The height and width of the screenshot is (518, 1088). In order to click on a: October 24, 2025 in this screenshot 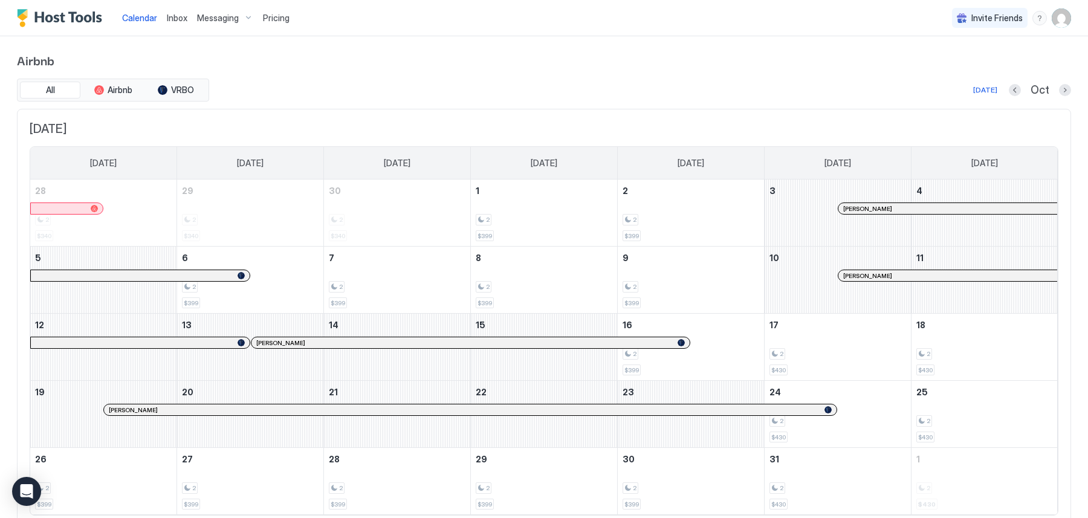, I will do `click(837, 392)`.